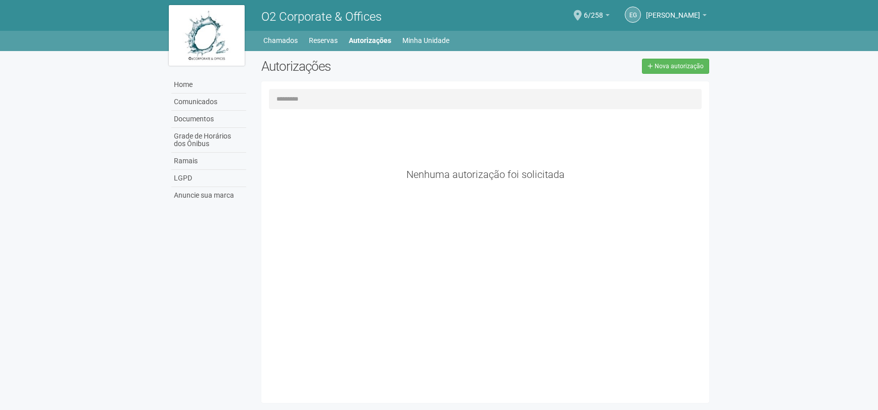 Image resolution: width=878 pixels, height=410 pixels. What do you see at coordinates (209, 102) in the screenshot?
I see `a: Comunicados` at bounding box center [209, 102].